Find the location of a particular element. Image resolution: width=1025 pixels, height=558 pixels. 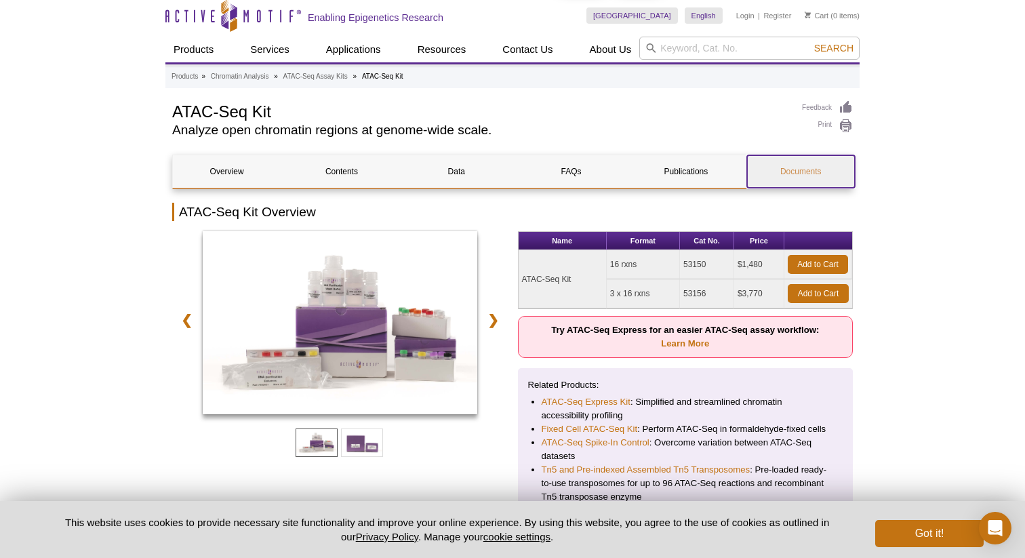

td: 53156 is located at coordinates (707, 294).